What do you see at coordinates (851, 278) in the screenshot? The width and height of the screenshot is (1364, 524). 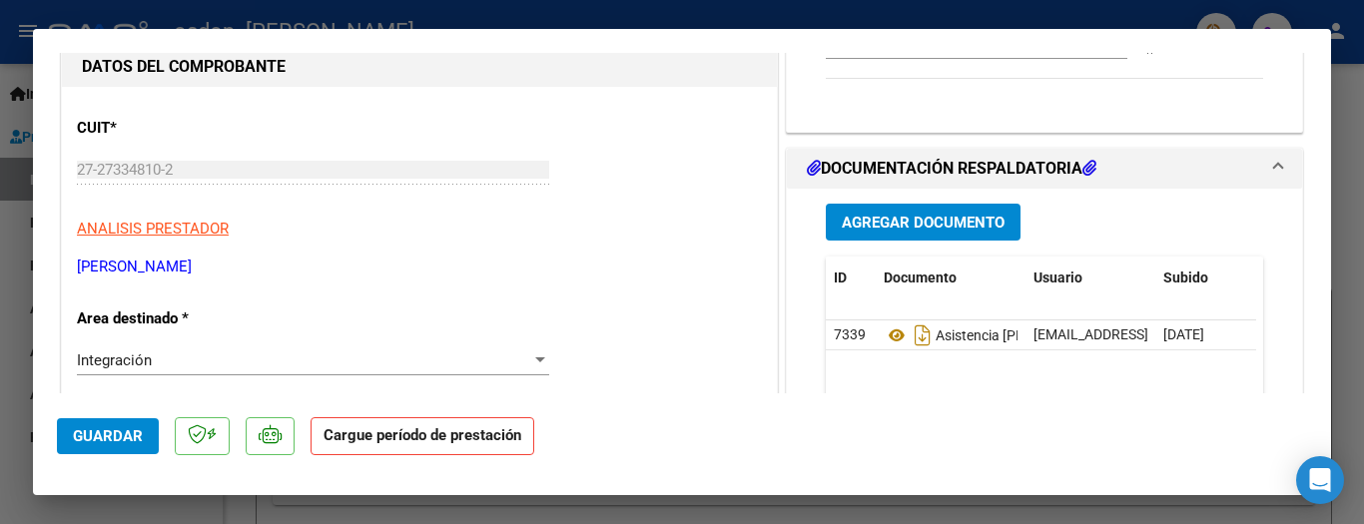 I see `datatable-header-cell: ID` at bounding box center [851, 278].